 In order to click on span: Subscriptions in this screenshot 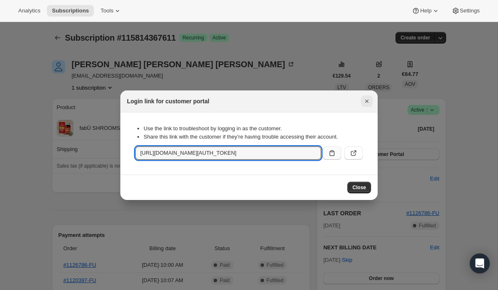, I will do `click(70, 11)`.